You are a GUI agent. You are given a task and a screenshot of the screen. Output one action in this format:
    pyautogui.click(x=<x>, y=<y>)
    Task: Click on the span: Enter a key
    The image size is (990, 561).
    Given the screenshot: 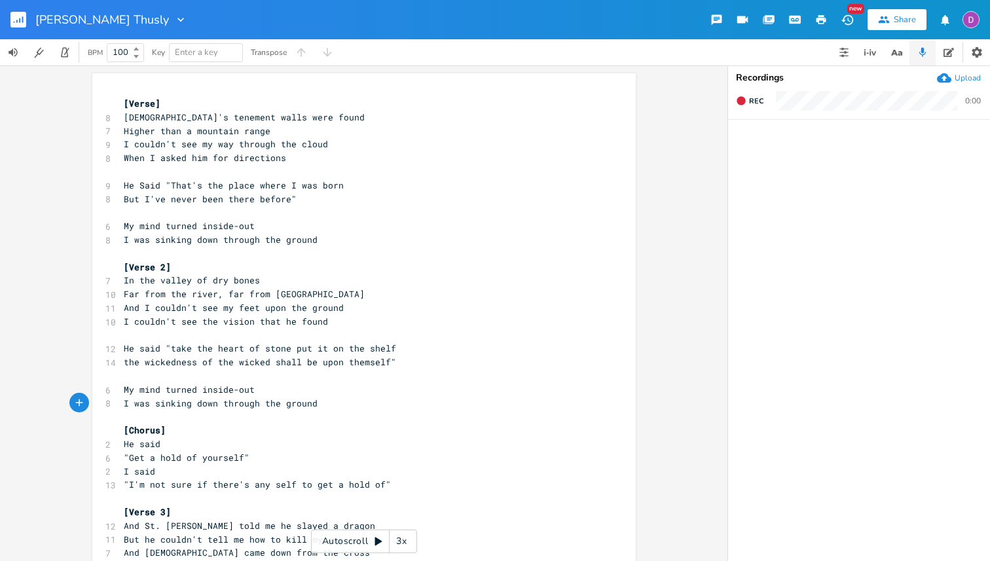 What is the action you would take?
    pyautogui.click(x=196, y=52)
    